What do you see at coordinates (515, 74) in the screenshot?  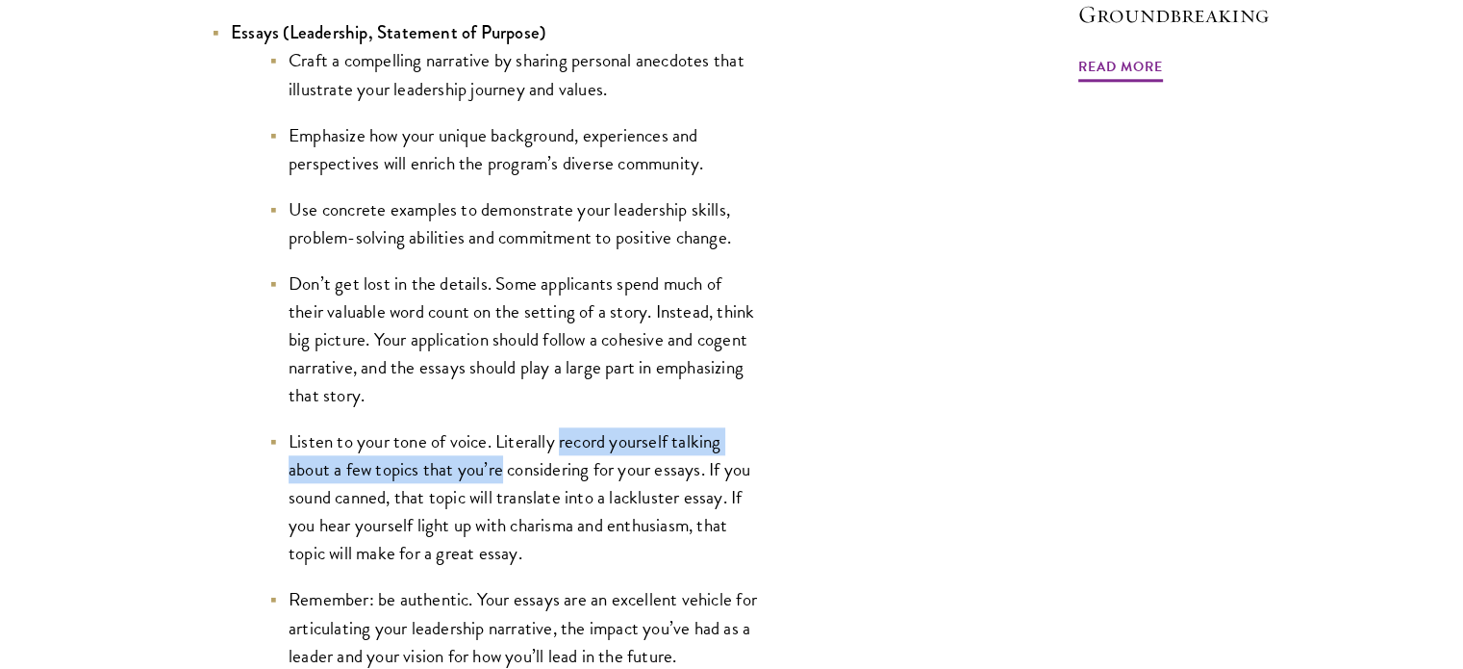 I see `li: Craft a compelling narrative by sharing personal anecdotes that illustrate your leadership journe...` at bounding box center [515, 74].